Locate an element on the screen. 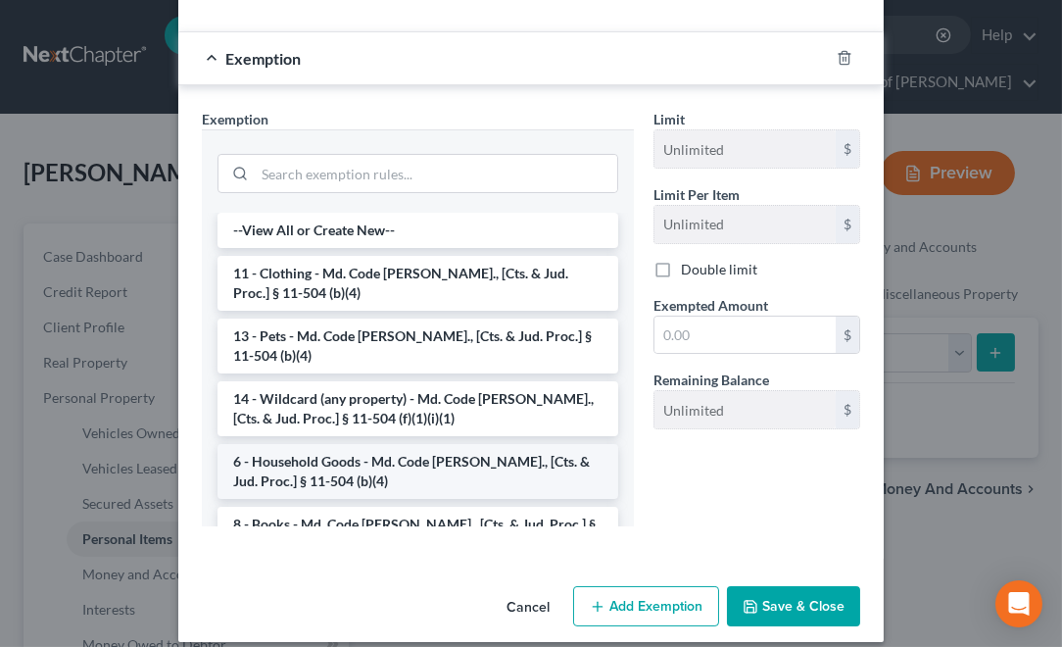 This screenshot has height=647, width=1062. div: Open Intercom Messenger is located at coordinates (1019, 604).